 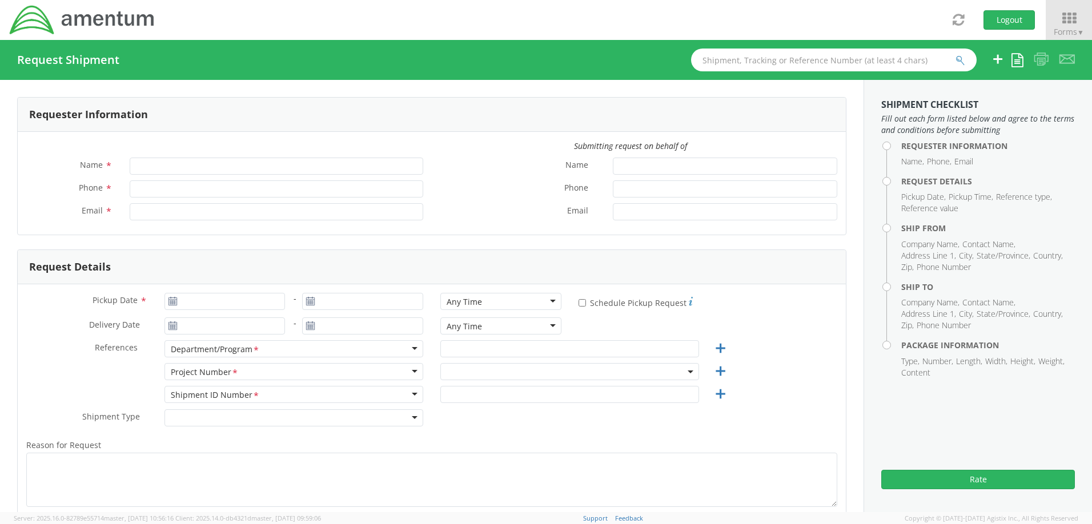 I want to click on span: Reason for Request, so click(x=63, y=445).